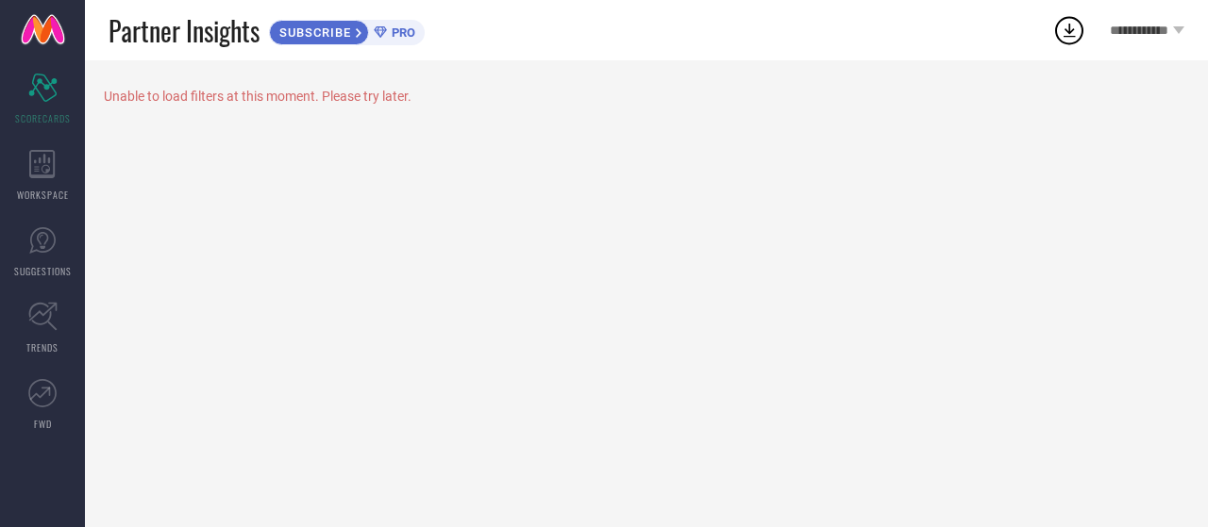 The height and width of the screenshot is (527, 1208). What do you see at coordinates (401, 32) in the screenshot?
I see `span: PRO` at bounding box center [401, 32].